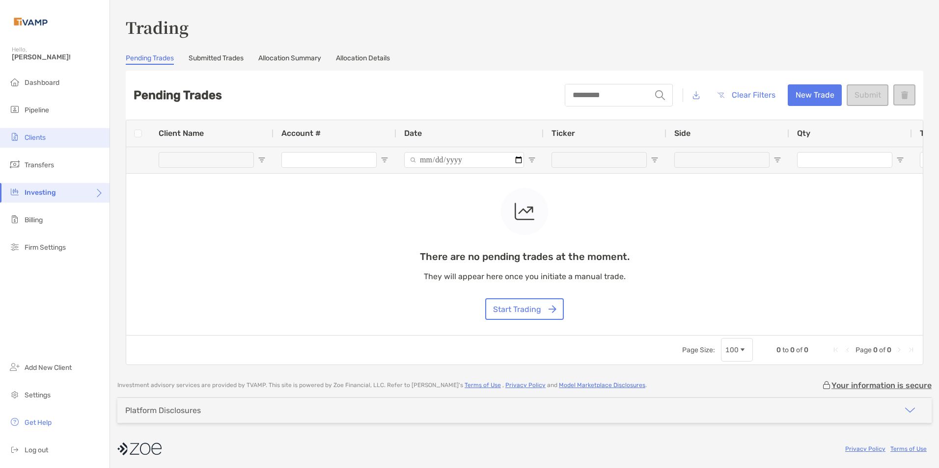  What do you see at coordinates (382, 385) in the screenshot?
I see `p: Investment advisory services are provided by TVAMP . This site is powered by Zoe Financial, LLC. ...` at bounding box center [382, 385].